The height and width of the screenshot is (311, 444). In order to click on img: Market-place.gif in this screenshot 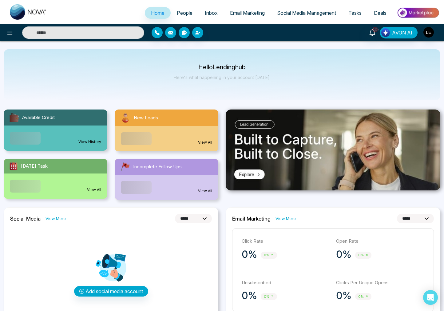, I will do `click(418, 13)`.